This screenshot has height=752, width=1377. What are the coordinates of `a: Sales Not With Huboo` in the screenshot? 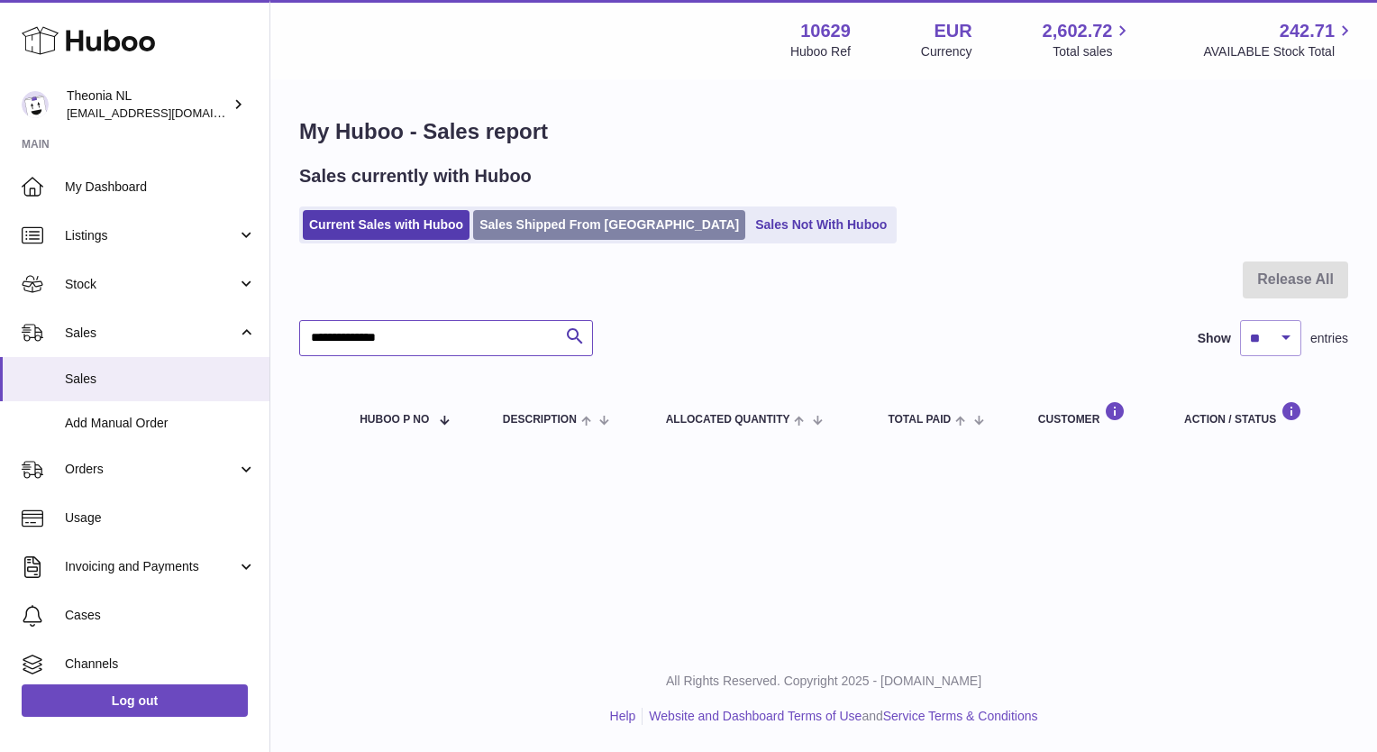 It's located at (821, 224).